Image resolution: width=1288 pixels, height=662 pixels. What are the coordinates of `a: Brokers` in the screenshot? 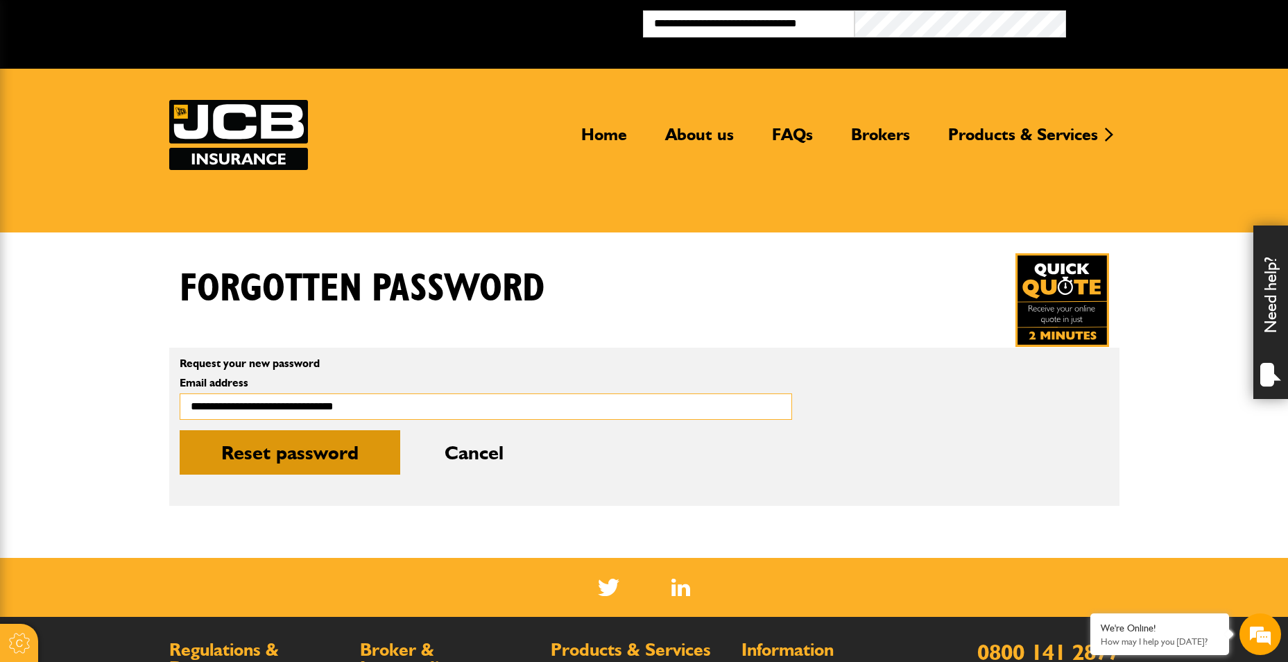 It's located at (880, 140).